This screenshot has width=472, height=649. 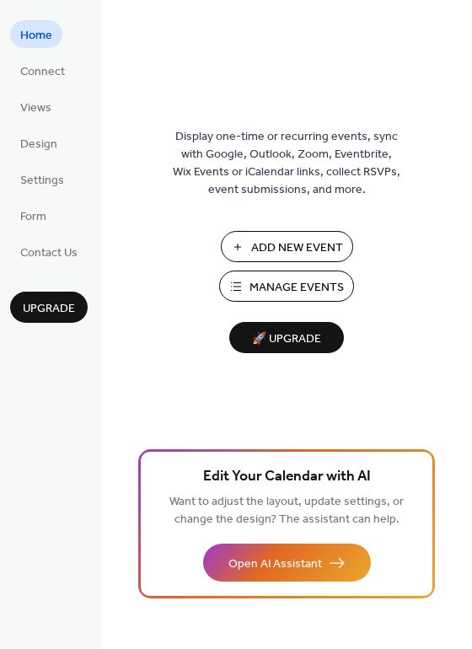 I want to click on span: Edit Your Calendar with AI, so click(x=287, y=477).